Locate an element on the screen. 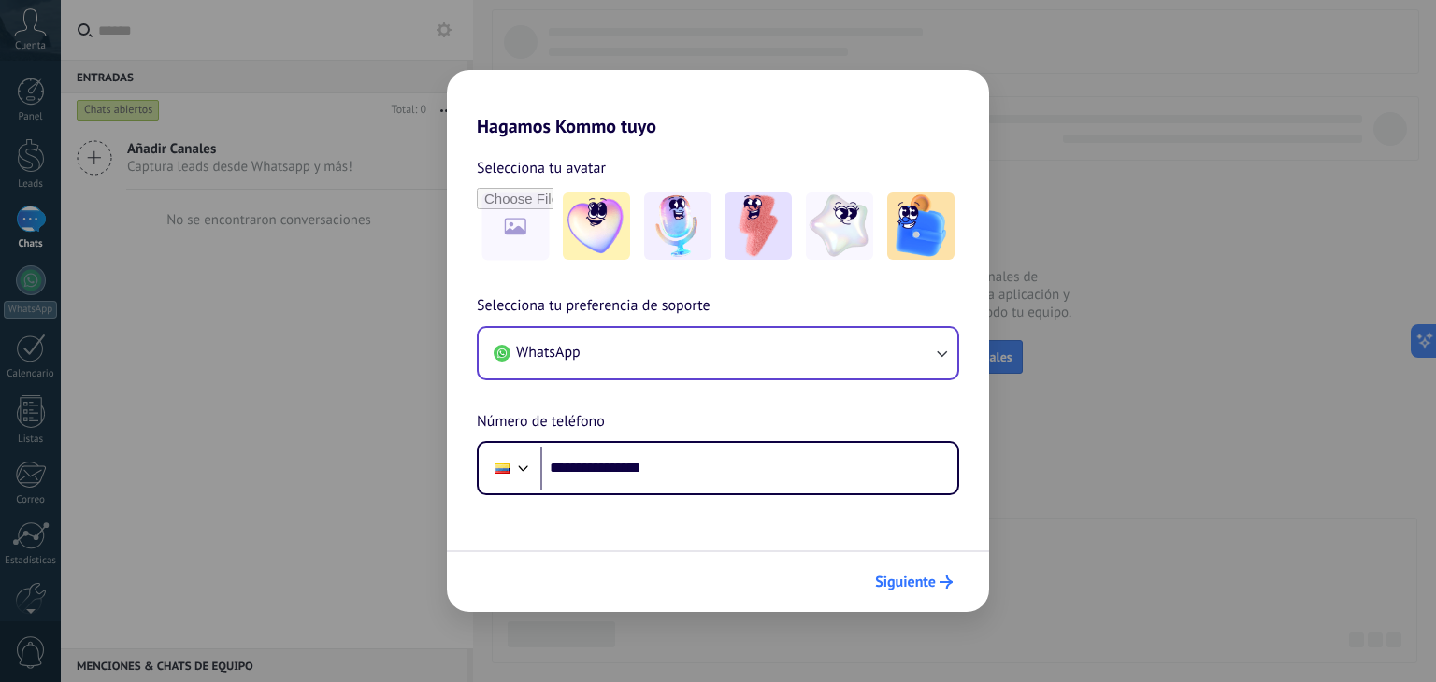  span: Selecciona tu avatar is located at coordinates (541, 168).